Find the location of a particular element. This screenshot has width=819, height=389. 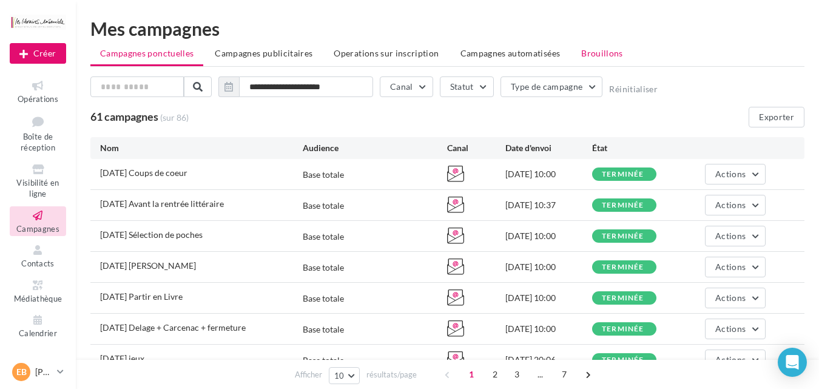

span: 20/07/25 Soonckindt is located at coordinates (148, 265).